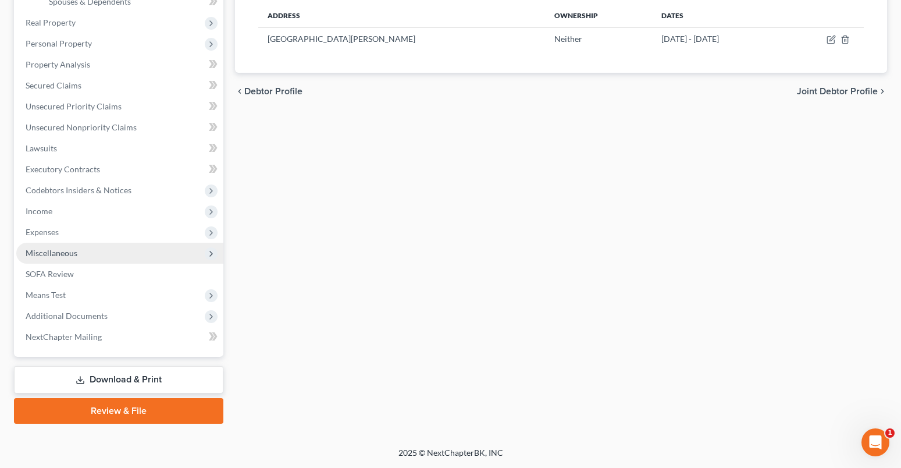 This screenshot has height=468, width=901. Describe the element at coordinates (45, 294) in the screenshot. I see `span: Means Test` at that location.